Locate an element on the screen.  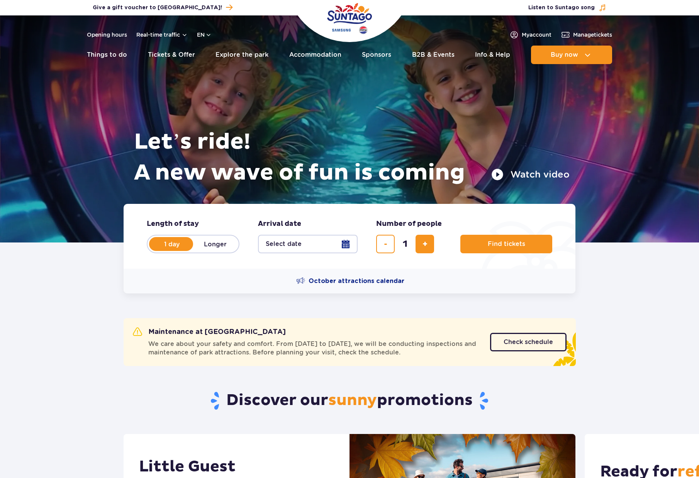
a: Info & Help is located at coordinates (492, 55).